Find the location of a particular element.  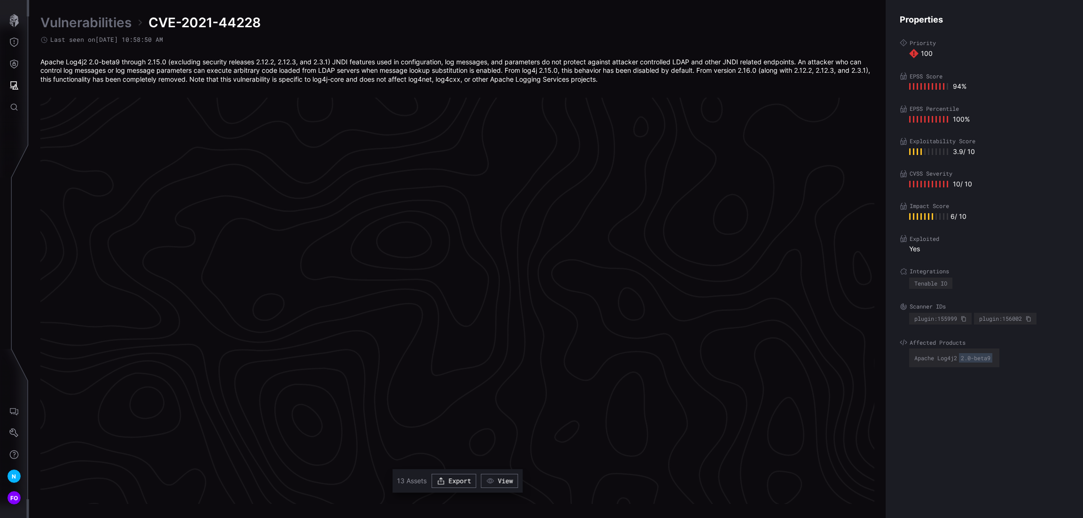

div: 100 is located at coordinates (989, 54).